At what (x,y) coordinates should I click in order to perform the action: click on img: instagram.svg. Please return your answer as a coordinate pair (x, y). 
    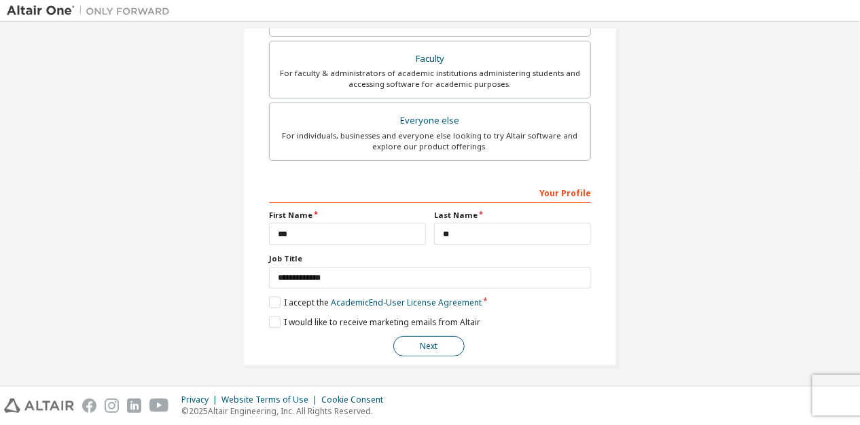
    Looking at the image, I should click on (111, 405).